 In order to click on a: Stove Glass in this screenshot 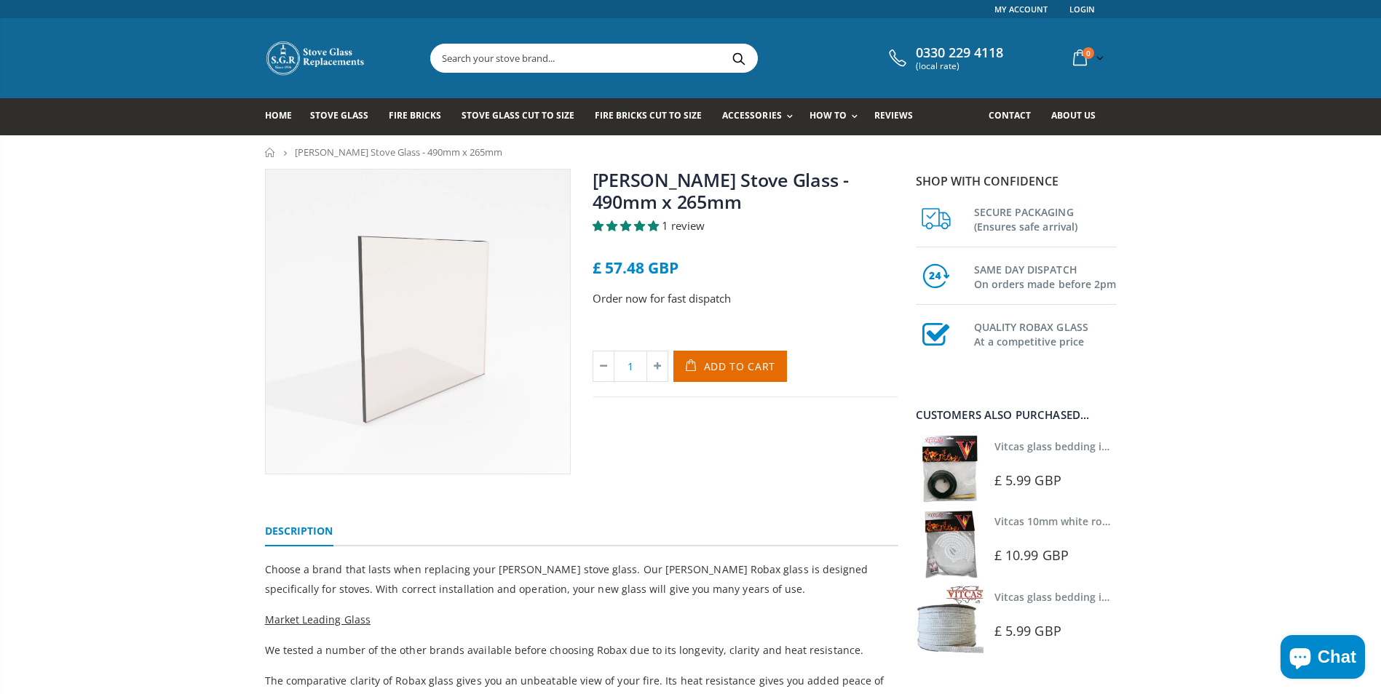, I will do `click(344, 116)`.